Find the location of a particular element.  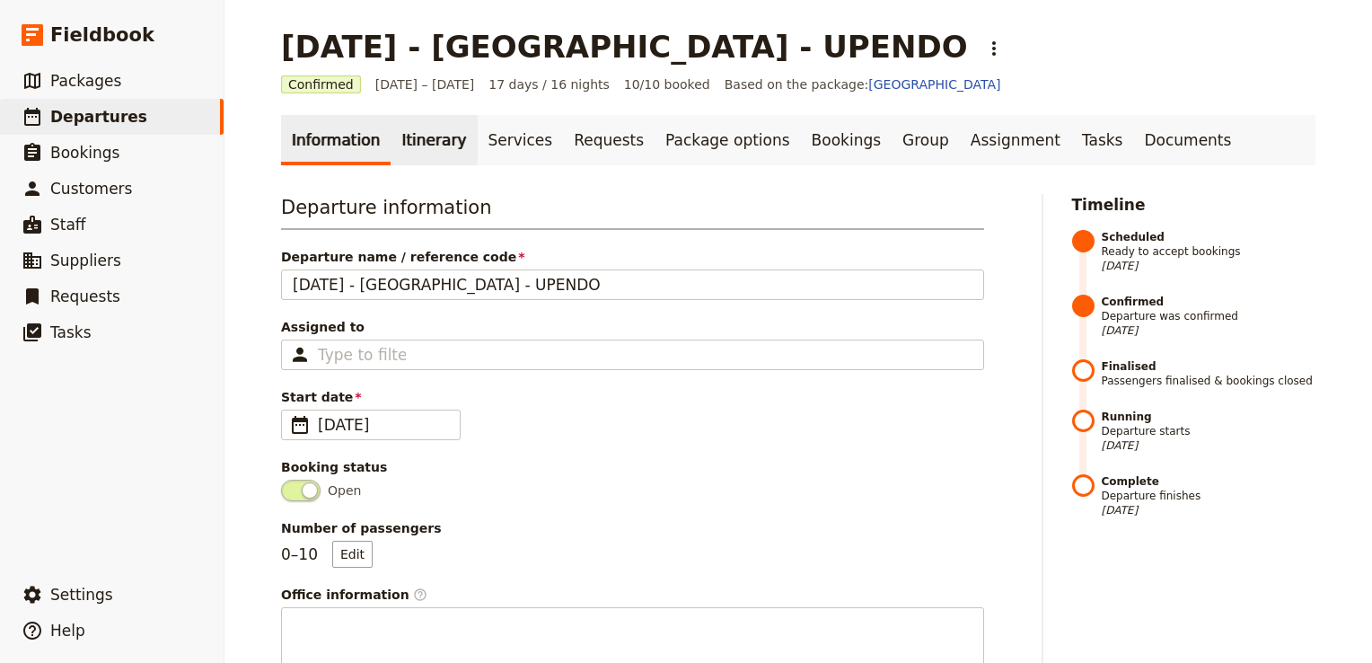

span: 17 days / 16 nights is located at coordinates (549, 84).